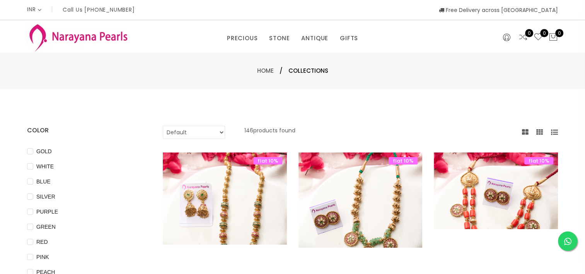 Image resolution: width=585 pixels, height=274 pixels. What do you see at coordinates (42, 242) in the screenshot?
I see `span: RED` at bounding box center [42, 242].